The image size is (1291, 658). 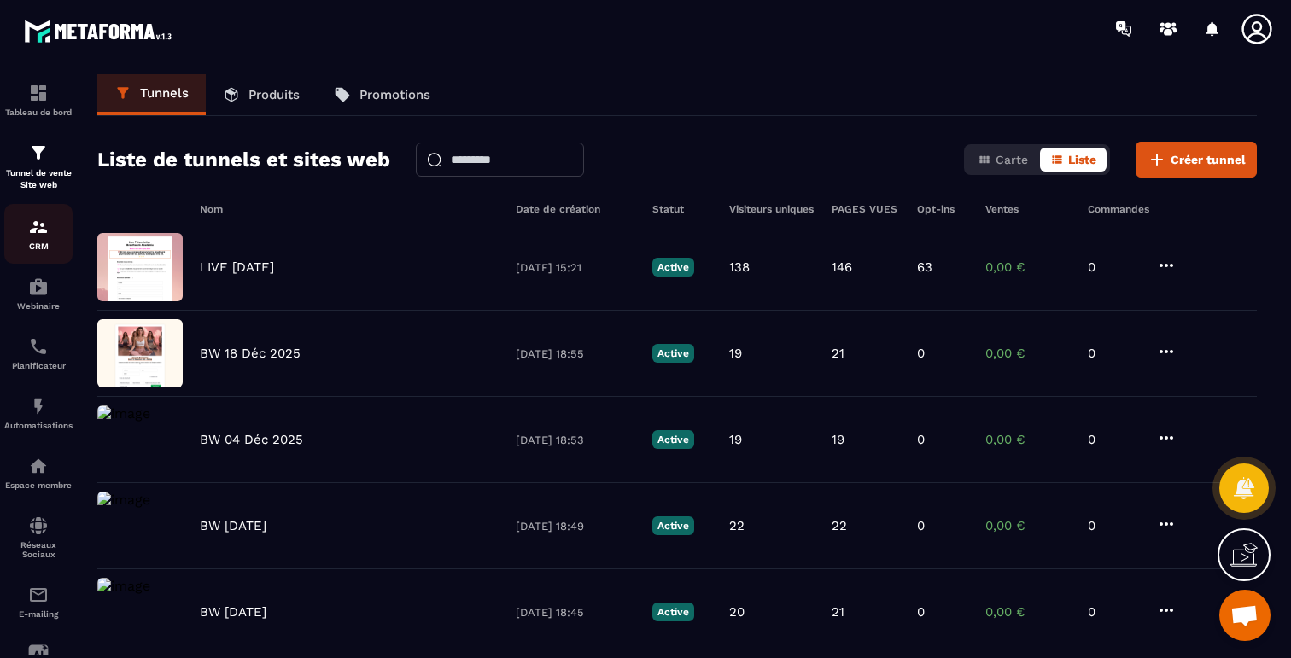 What do you see at coordinates (274, 95) in the screenshot?
I see `p: Produits` at bounding box center [274, 95].